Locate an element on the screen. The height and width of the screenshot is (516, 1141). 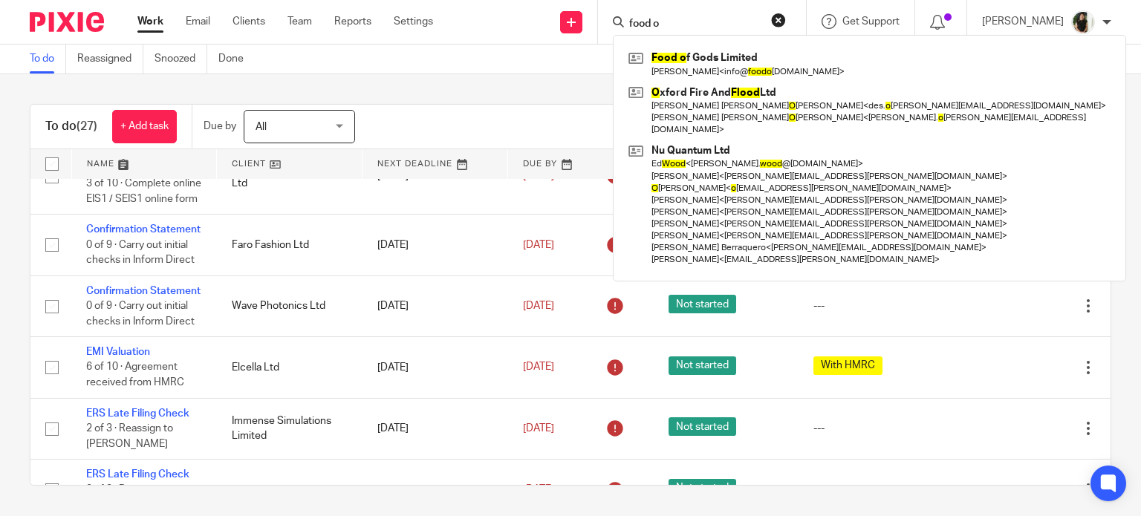
td: Faro Fashion Ltd is located at coordinates (290, 245).